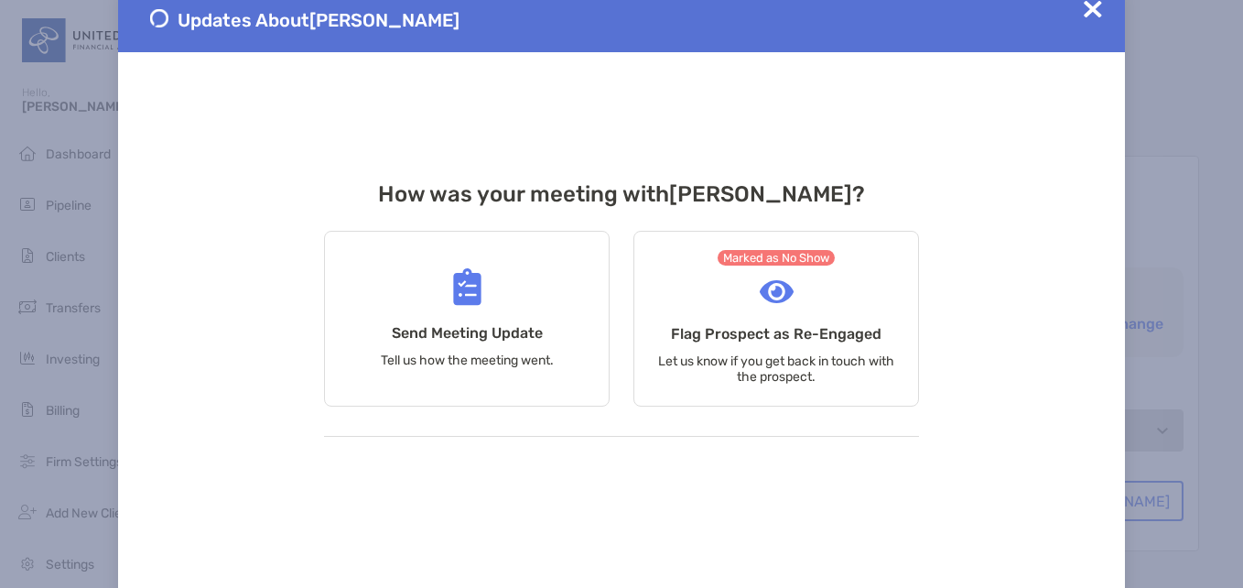 This screenshot has height=588, width=1243. Describe the element at coordinates (159, 18) in the screenshot. I see `img: Send Meeting Update 1` at that location.